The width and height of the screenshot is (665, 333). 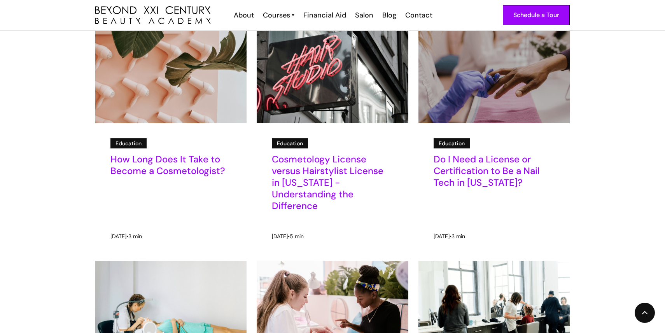 What do you see at coordinates (419, 15) in the screenshot?
I see `div: Contact` at bounding box center [419, 15].